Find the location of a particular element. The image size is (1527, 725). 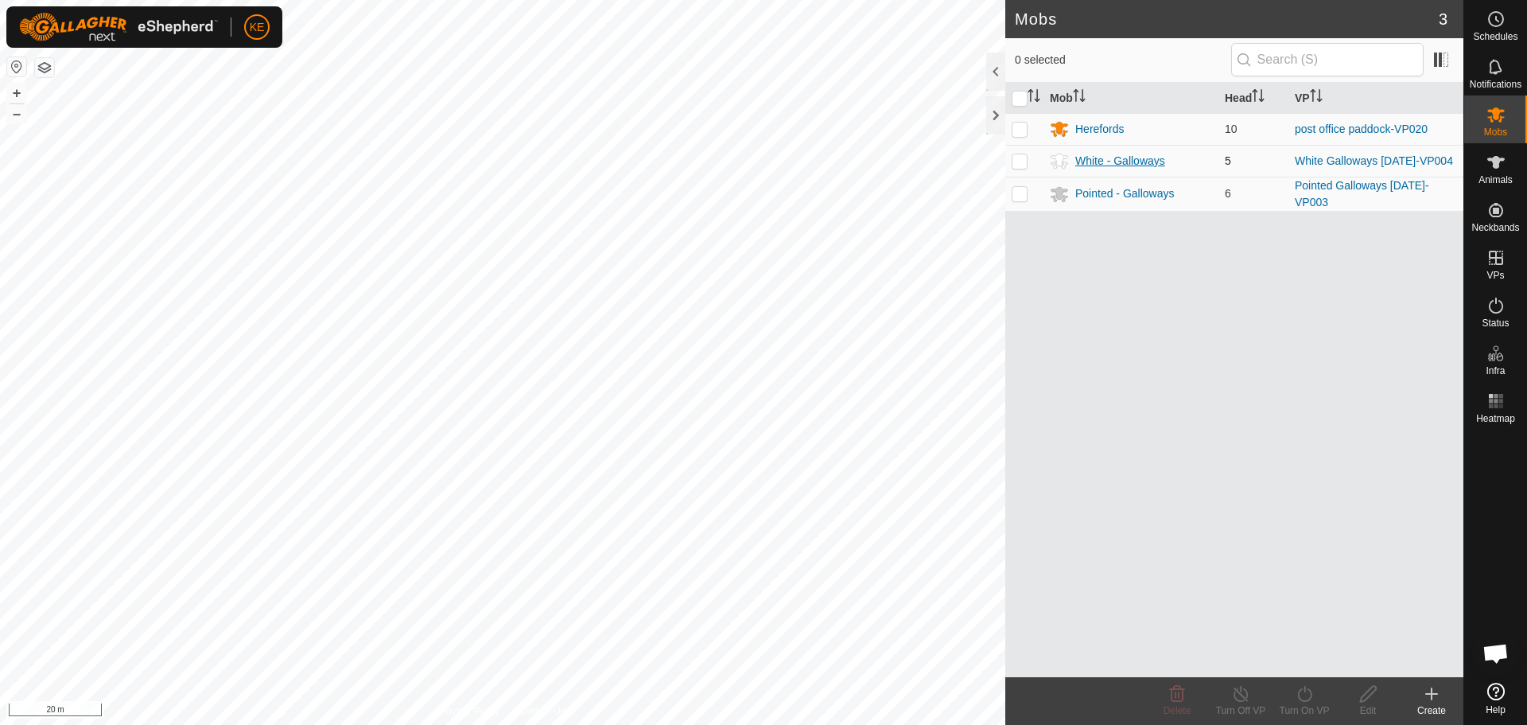

span: Infra is located at coordinates (1495, 371).